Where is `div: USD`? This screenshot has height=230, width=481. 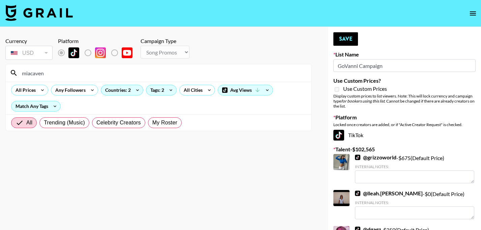 div: USD is located at coordinates (29, 53).